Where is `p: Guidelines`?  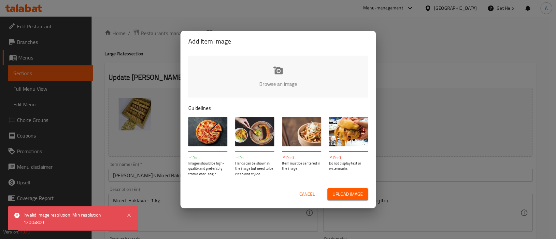 p: Guidelines is located at coordinates (278, 108).